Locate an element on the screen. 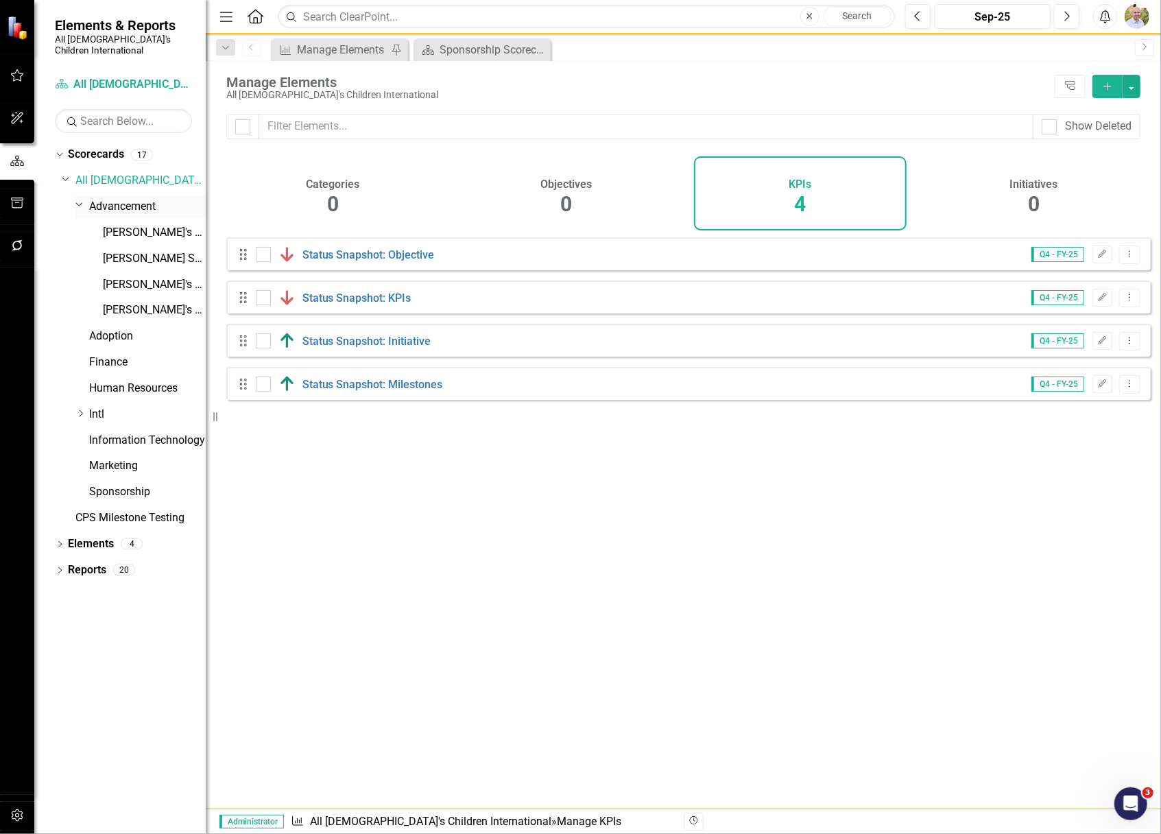 The image size is (1161, 834). div: Show Deleted is located at coordinates (1098, 126).